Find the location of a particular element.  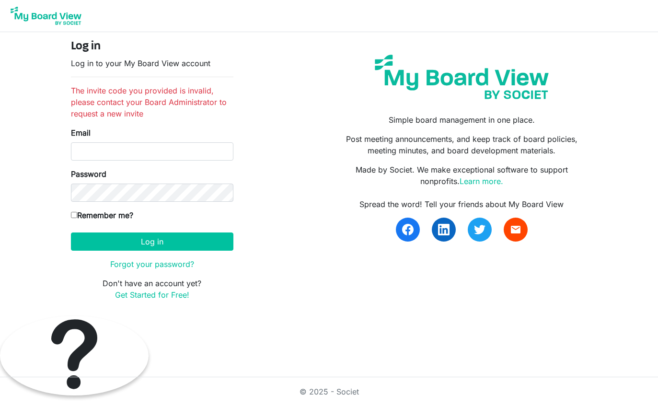

p: Don't have an account yet? is located at coordinates (152, 289).